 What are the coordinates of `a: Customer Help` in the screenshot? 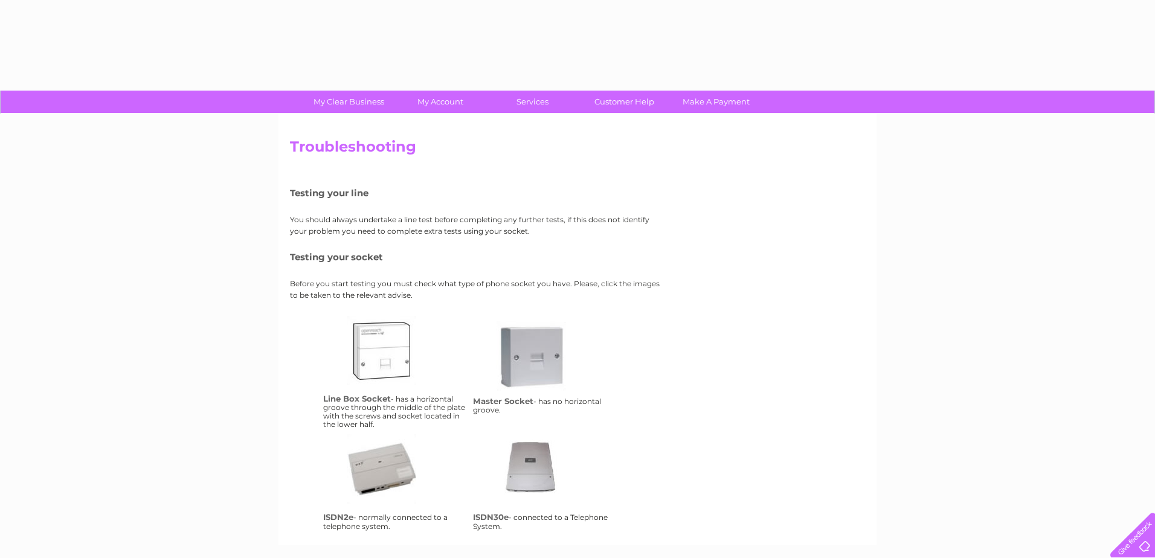 It's located at (624, 101).